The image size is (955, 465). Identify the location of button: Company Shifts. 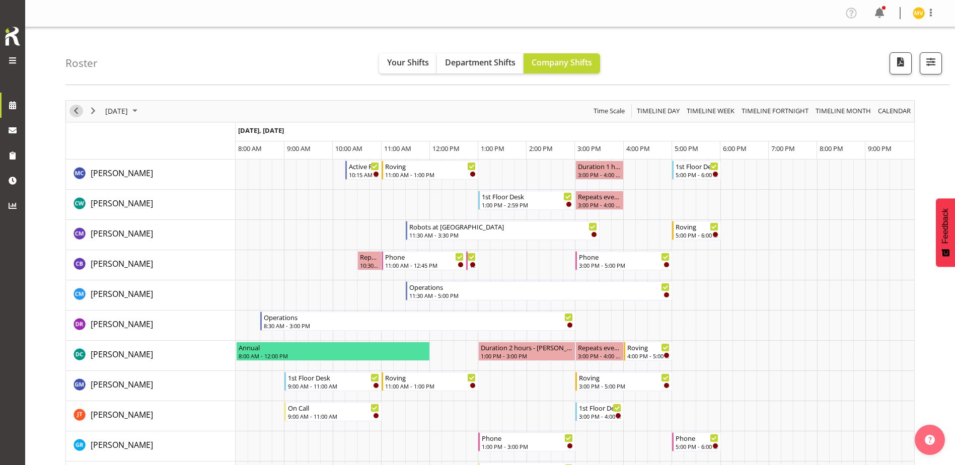
(562, 63).